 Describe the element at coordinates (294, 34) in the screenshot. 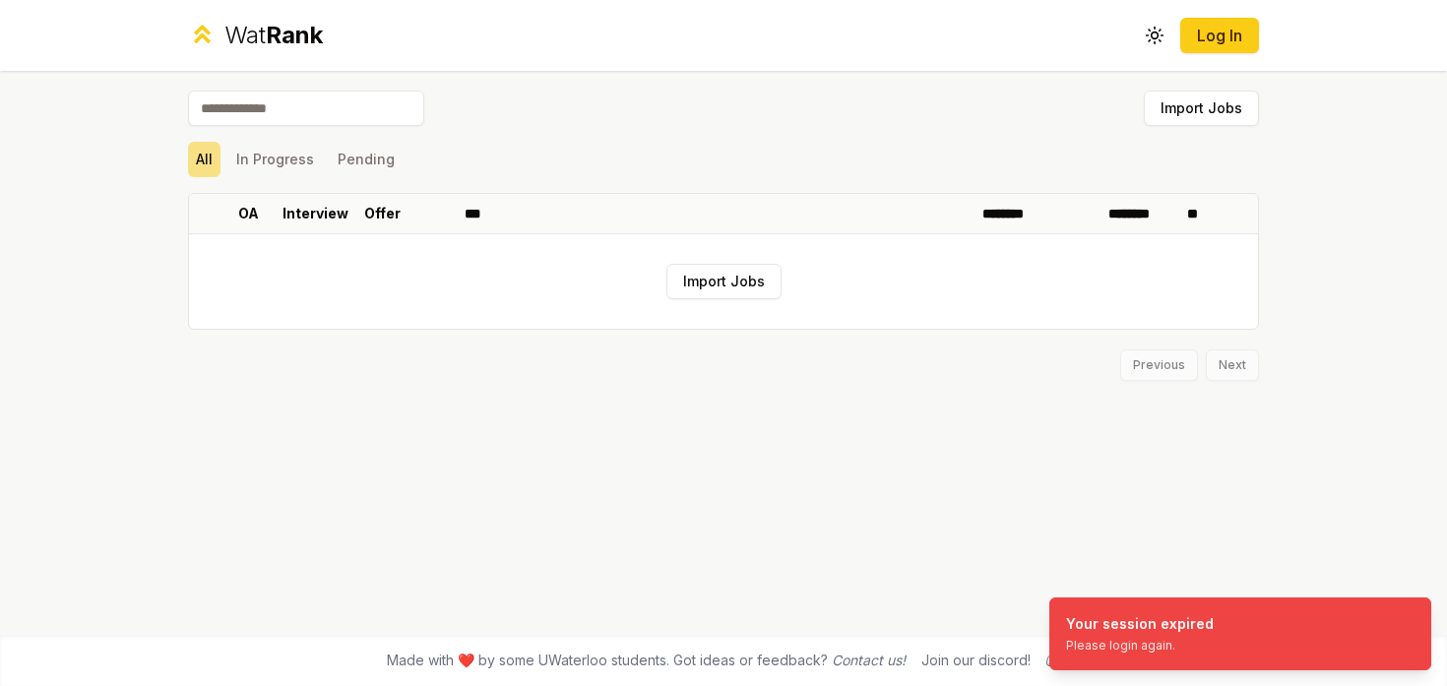

I see `span: Rank` at that location.